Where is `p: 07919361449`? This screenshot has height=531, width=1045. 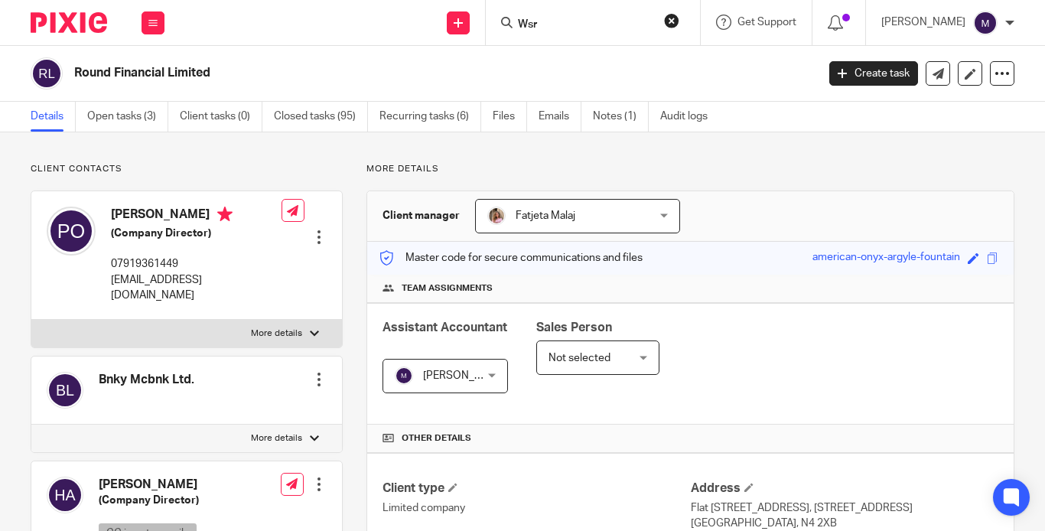
p: 07919361449 is located at coordinates (196, 264).